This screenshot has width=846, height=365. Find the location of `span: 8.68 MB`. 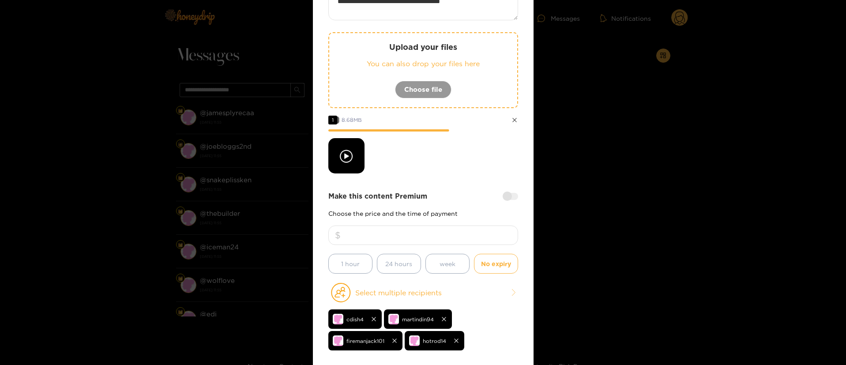

span: 8.68 MB is located at coordinates (352, 120).